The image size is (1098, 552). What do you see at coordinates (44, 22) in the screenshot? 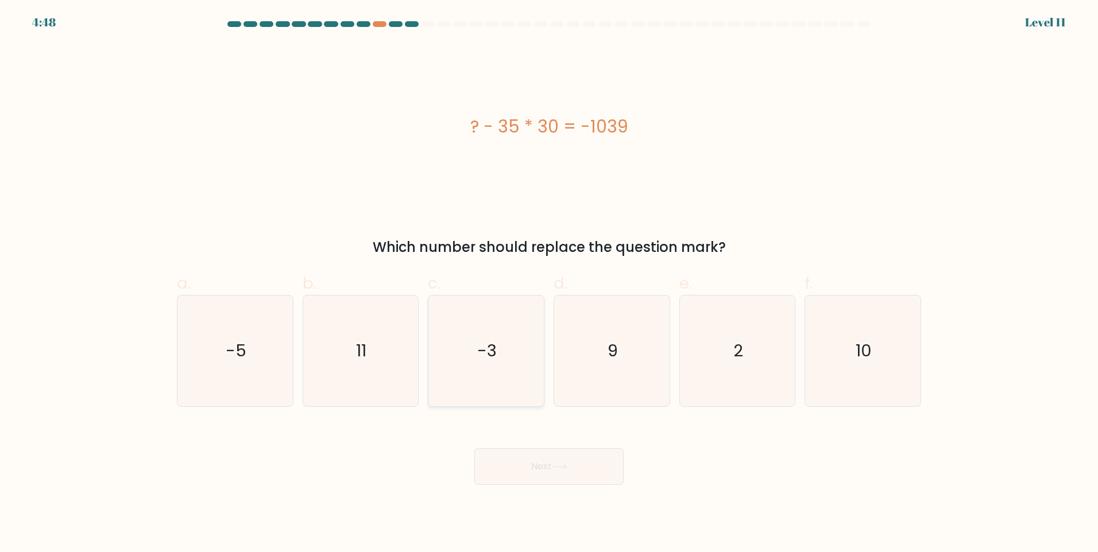
I see `div: 4:48` at bounding box center [44, 22].